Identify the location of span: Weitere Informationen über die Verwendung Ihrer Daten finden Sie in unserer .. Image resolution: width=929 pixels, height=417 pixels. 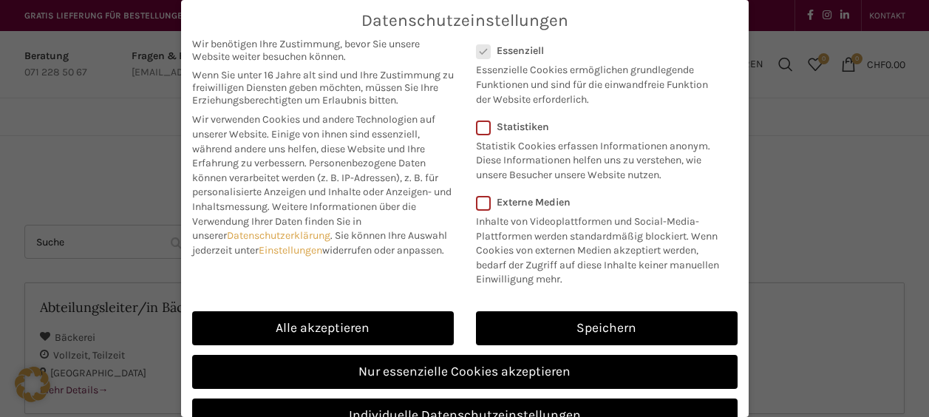
(304, 221).